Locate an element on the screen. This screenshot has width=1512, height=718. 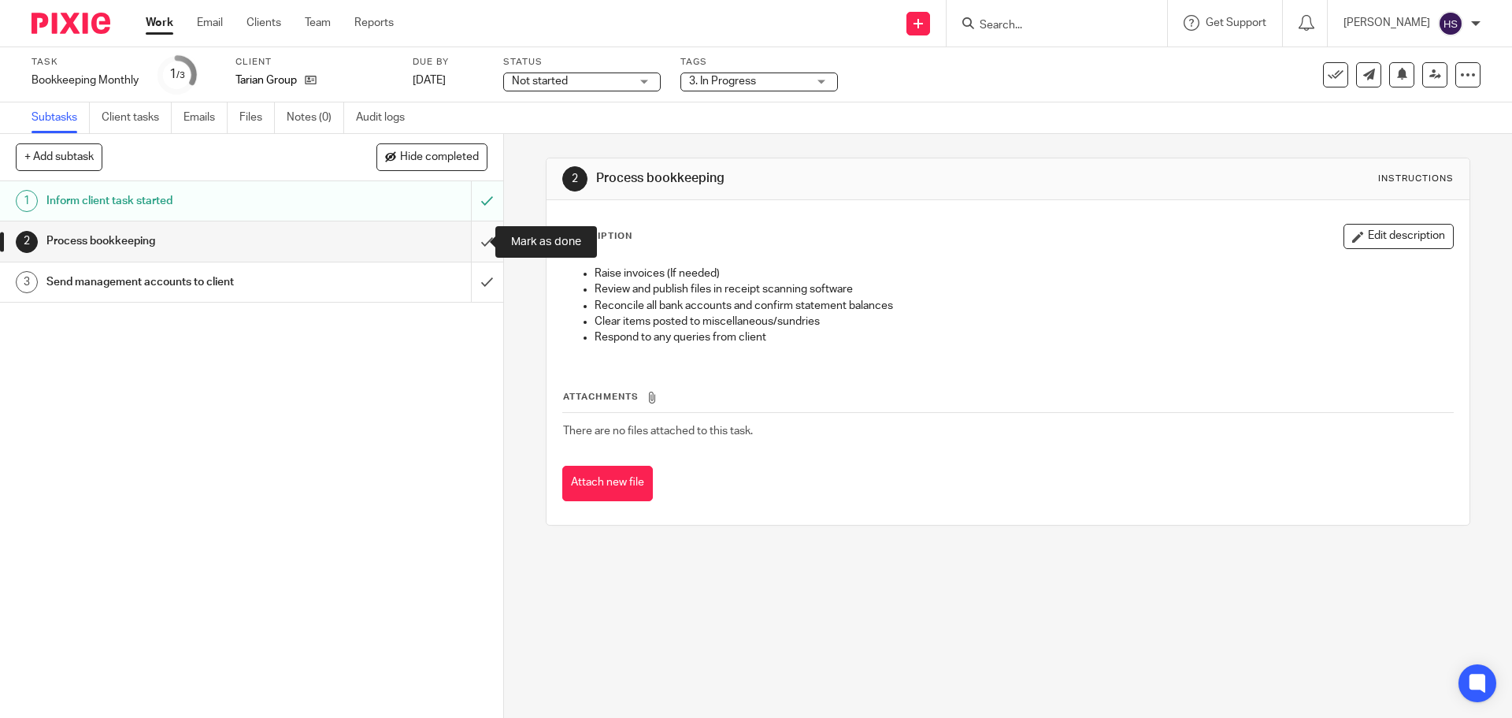
button: + Add subtask is located at coordinates (59, 157).